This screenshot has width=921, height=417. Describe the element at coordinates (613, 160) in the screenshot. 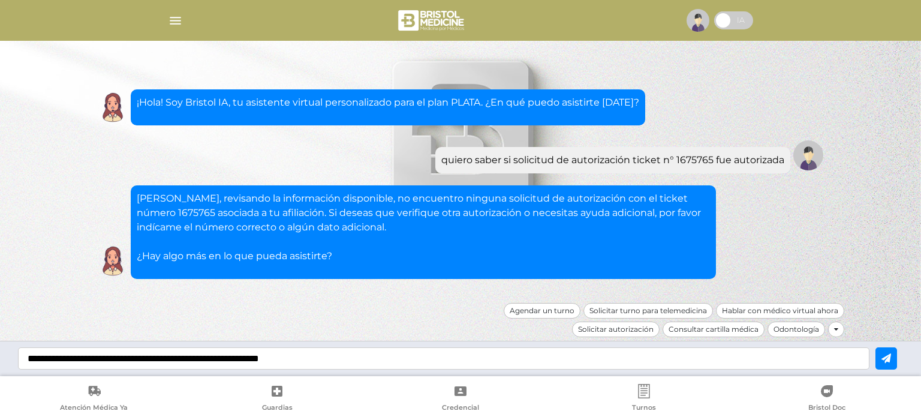

I see `div: quiero saber si solicitud de autorización ticket n° 1675765 fue autorizada` at that location.